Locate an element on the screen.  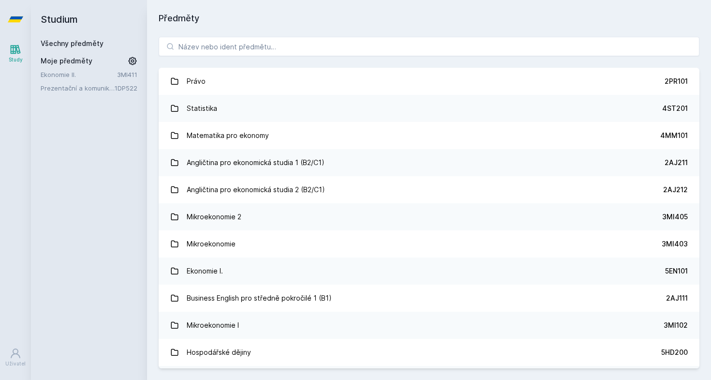
div: 4MM101 is located at coordinates (674, 136).